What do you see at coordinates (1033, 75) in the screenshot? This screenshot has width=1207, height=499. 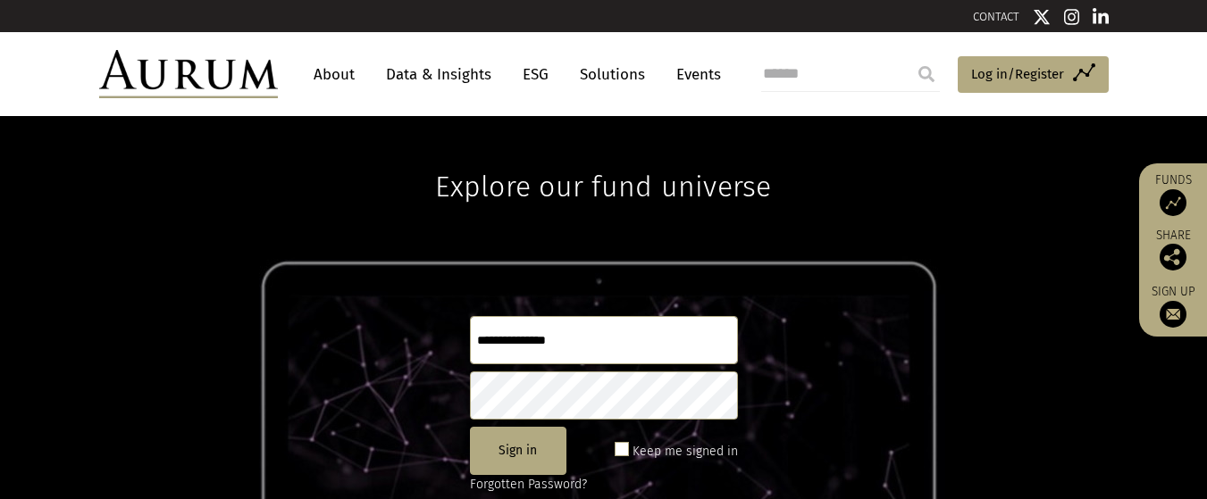 I see `a: Log in/Register` at bounding box center [1033, 75].